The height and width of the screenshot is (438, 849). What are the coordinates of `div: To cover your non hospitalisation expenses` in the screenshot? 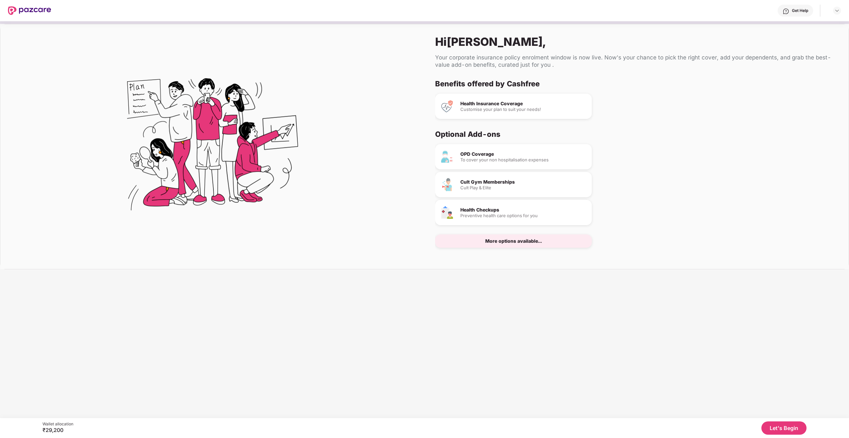 It's located at (524, 160).